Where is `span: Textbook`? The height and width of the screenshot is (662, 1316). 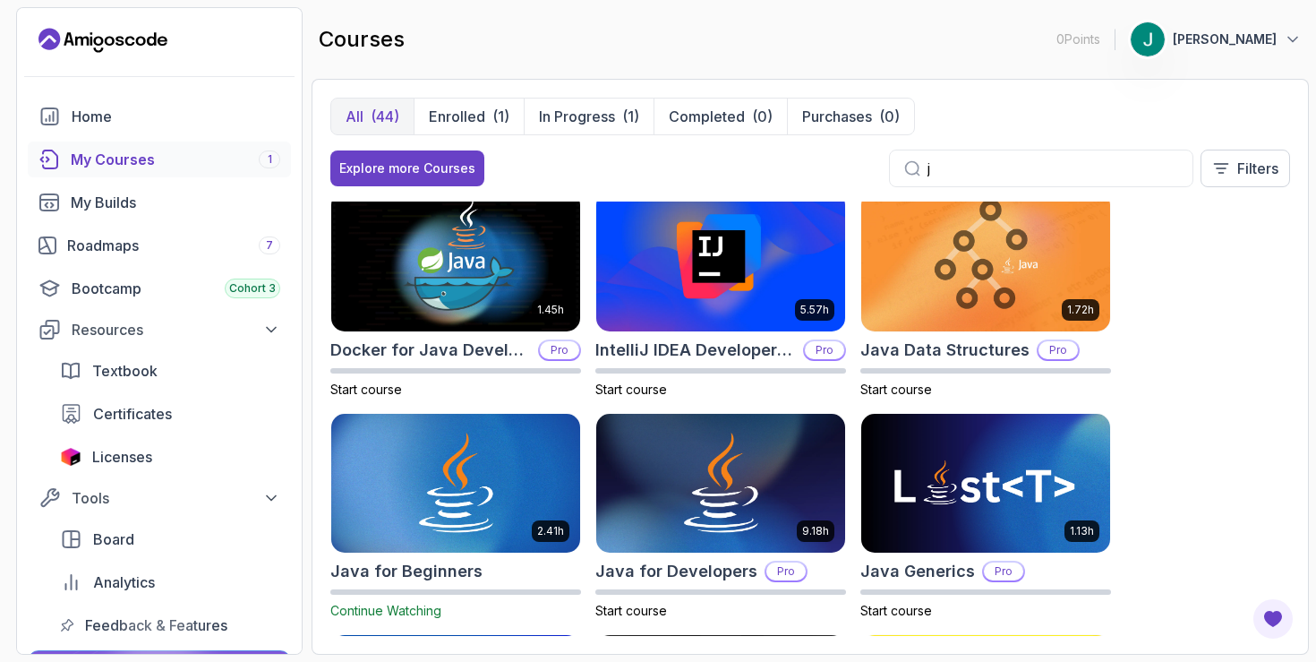
span: Textbook is located at coordinates (124, 371).